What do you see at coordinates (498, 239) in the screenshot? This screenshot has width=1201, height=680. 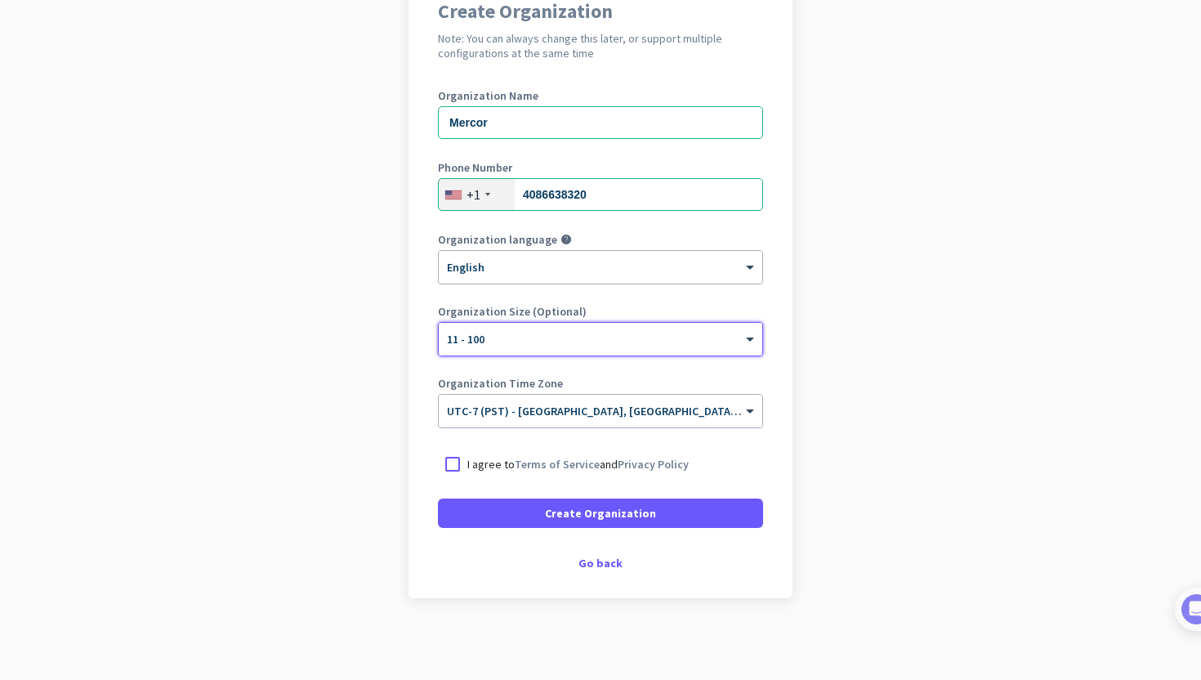 I see `label: Organization language` at bounding box center [498, 239].